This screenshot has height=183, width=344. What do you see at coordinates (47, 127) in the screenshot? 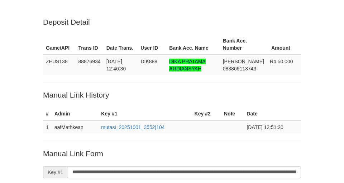
I see `td: 1` at bounding box center [47, 127].